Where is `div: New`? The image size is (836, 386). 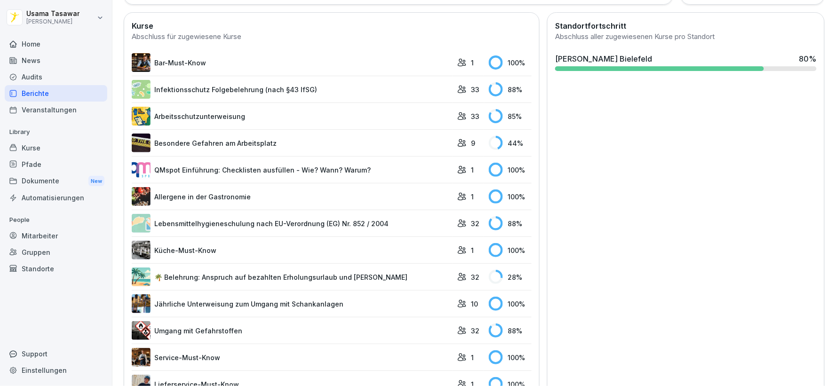
div: New is located at coordinates (96, 181).